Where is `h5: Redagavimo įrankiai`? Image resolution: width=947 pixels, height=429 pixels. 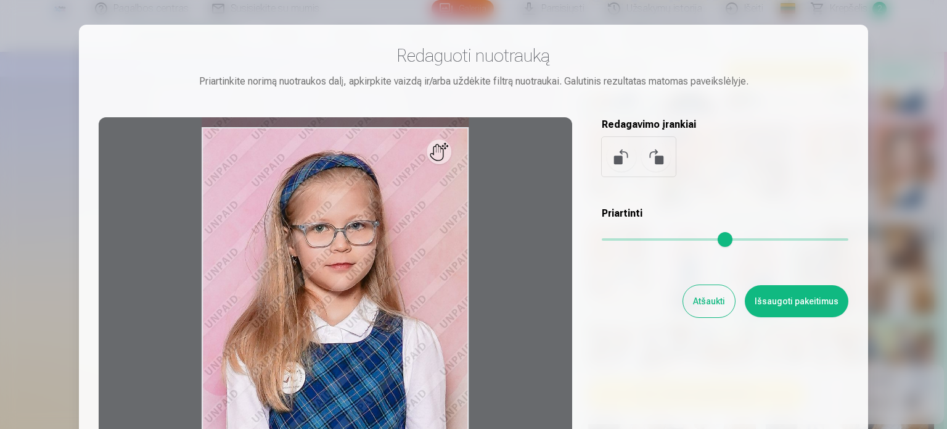
h5: Redagavimo įrankiai is located at coordinates (725, 125).